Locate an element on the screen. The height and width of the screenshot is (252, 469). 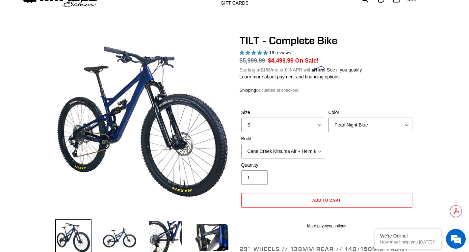
p: How may I help you today? is located at coordinates (408, 241).